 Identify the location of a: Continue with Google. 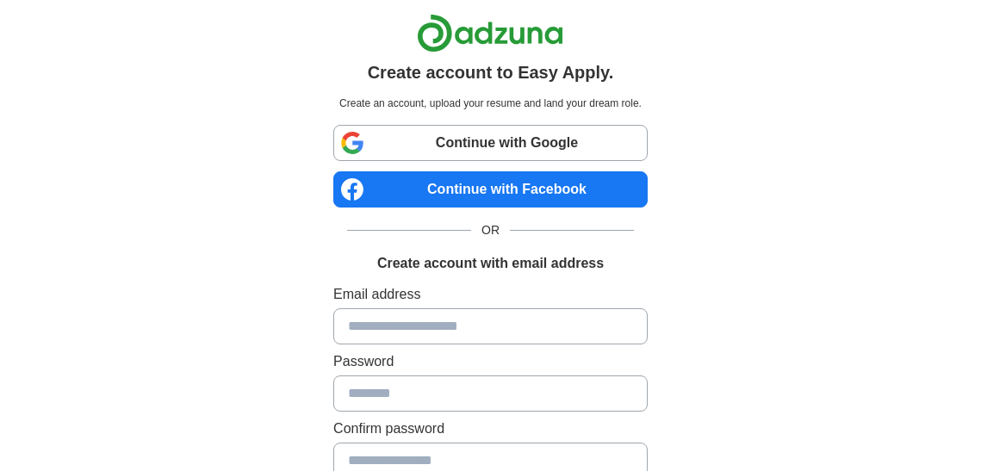
(490, 143).